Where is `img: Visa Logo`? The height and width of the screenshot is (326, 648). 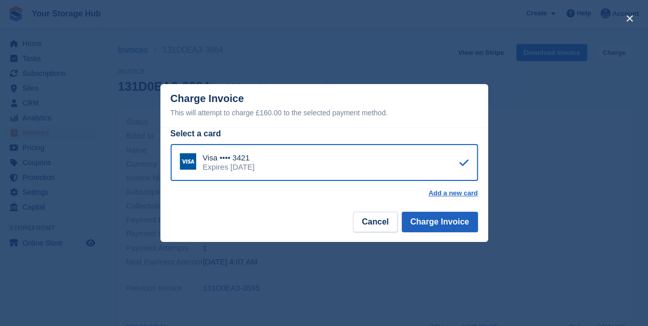 img: Visa Logo is located at coordinates (188, 161).